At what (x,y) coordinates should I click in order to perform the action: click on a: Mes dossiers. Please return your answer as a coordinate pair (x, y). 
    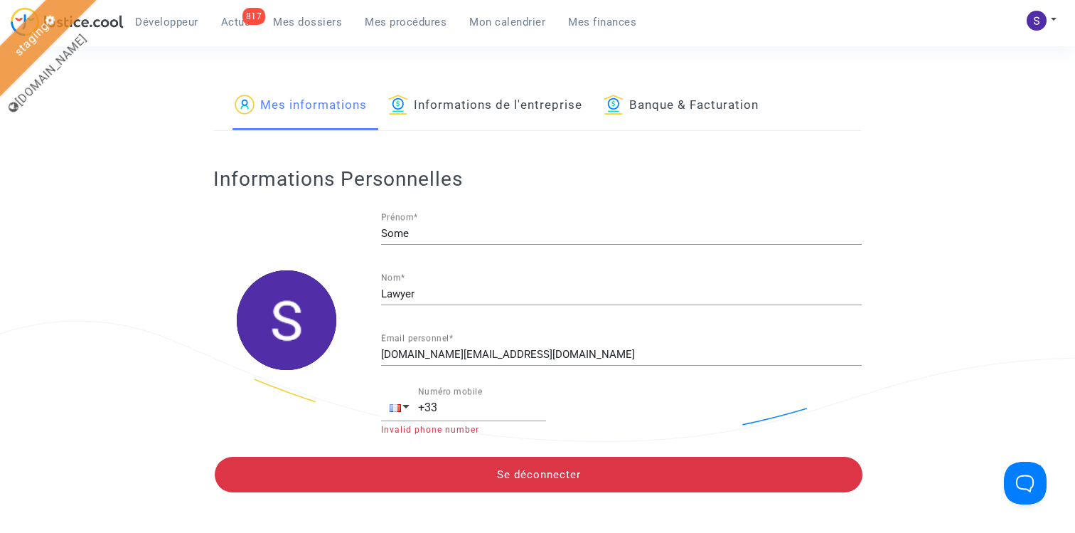
    Looking at the image, I should click on (307, 22).